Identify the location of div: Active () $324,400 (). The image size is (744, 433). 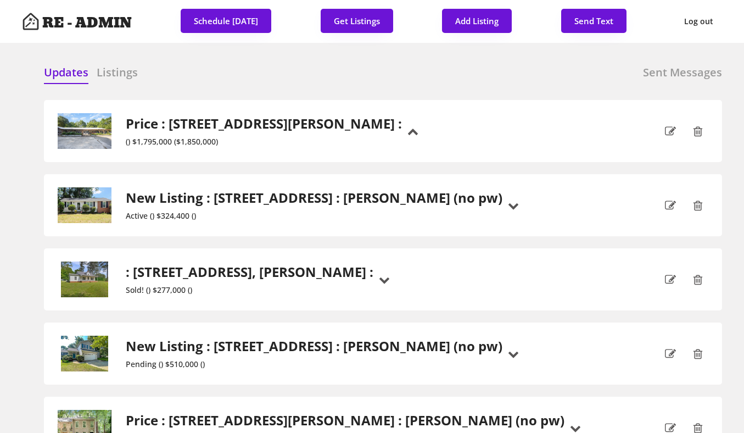
(314, 216).